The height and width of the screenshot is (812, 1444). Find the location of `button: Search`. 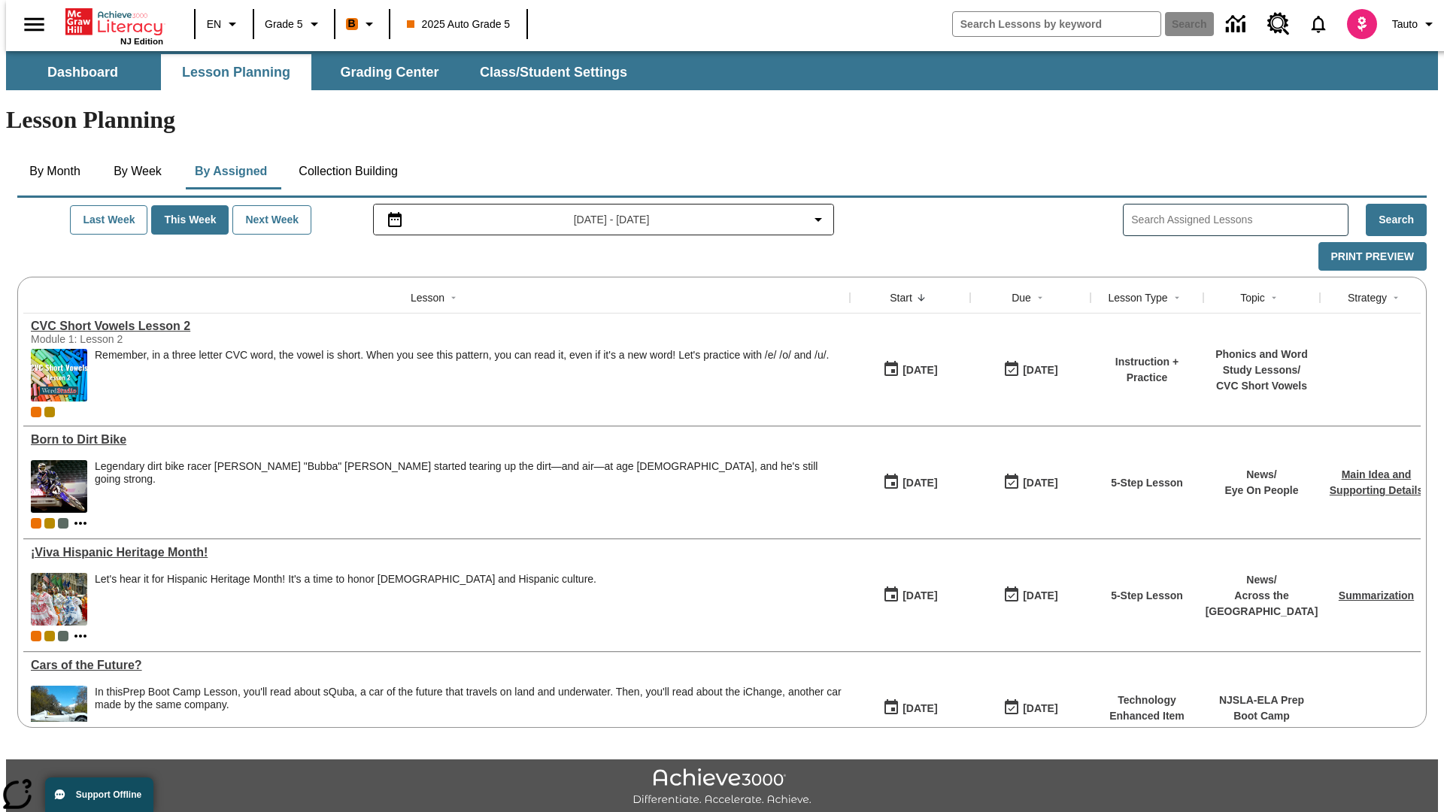

button: Search is located at coordinates (1396, 220).